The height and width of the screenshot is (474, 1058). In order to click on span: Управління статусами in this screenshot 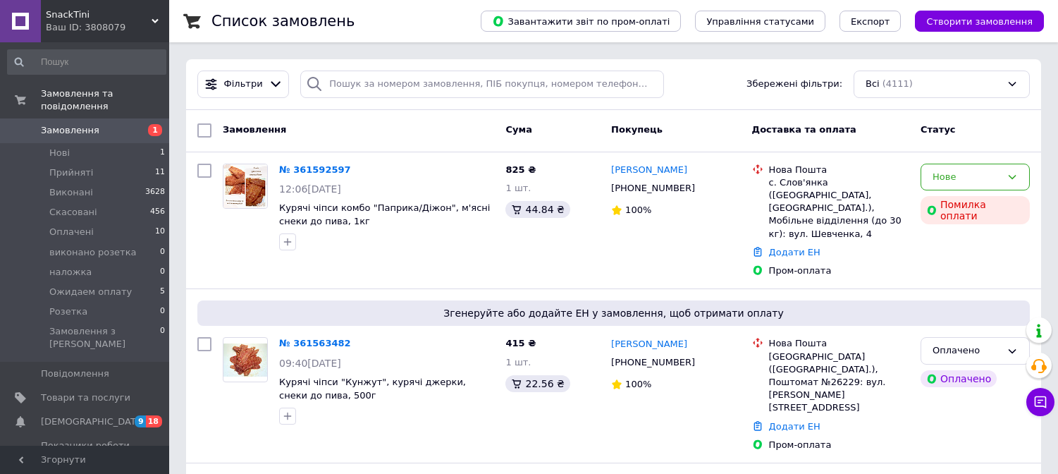, I will do `click(760, 21)`.